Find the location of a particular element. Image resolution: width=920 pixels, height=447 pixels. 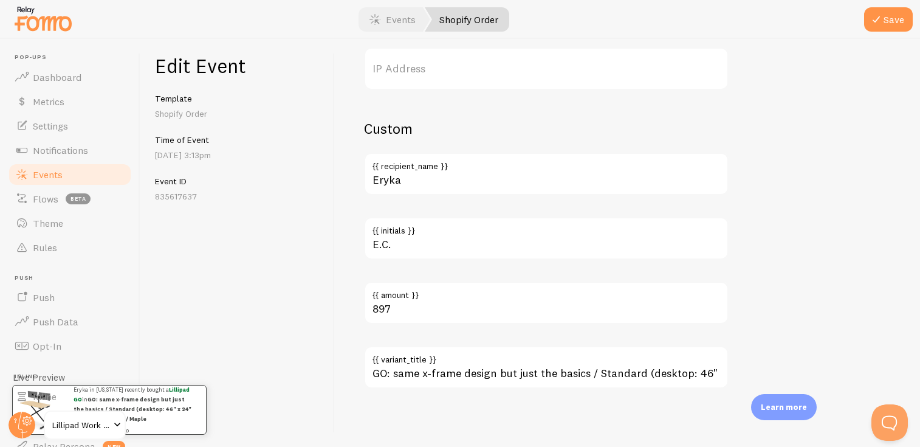

span: Lillipad Work Solutions is located at coordinates (81, 425).